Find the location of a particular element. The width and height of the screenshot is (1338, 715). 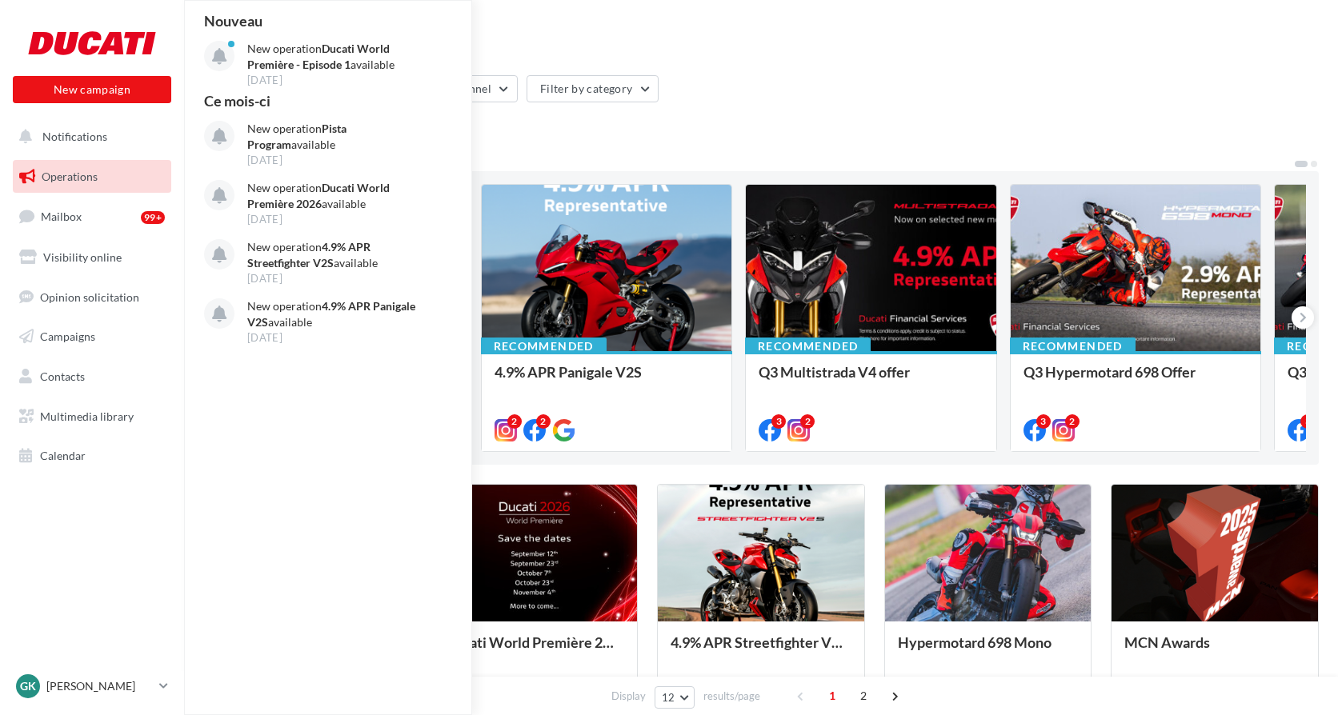

a: Campaigns is located at coordinates (92, 337).